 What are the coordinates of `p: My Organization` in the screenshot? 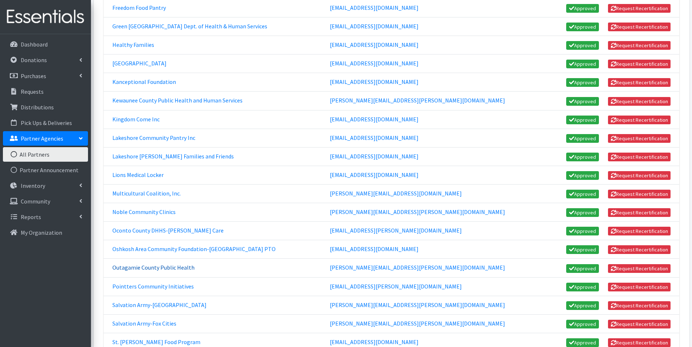 It's located at (41, 233).